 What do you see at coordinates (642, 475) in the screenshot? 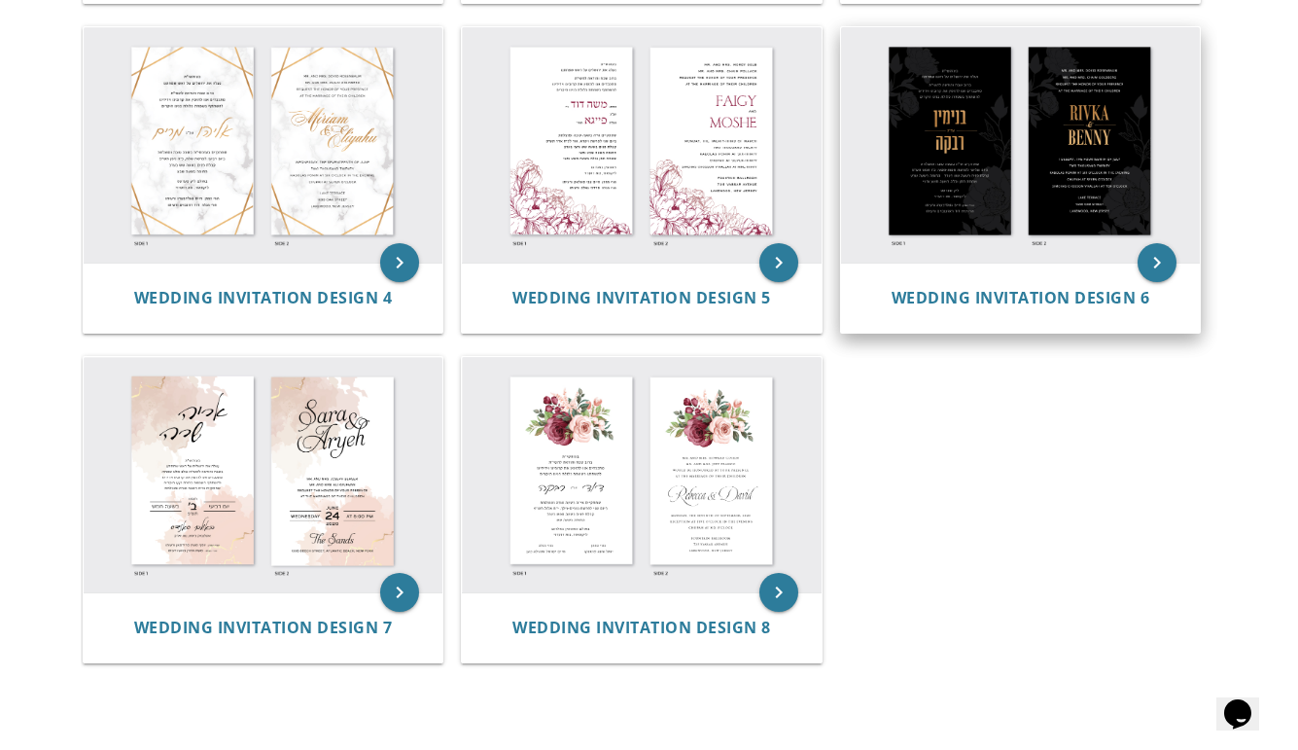
I see `img: Wedding Invitation Design 8` at bounding box center [642, 475].